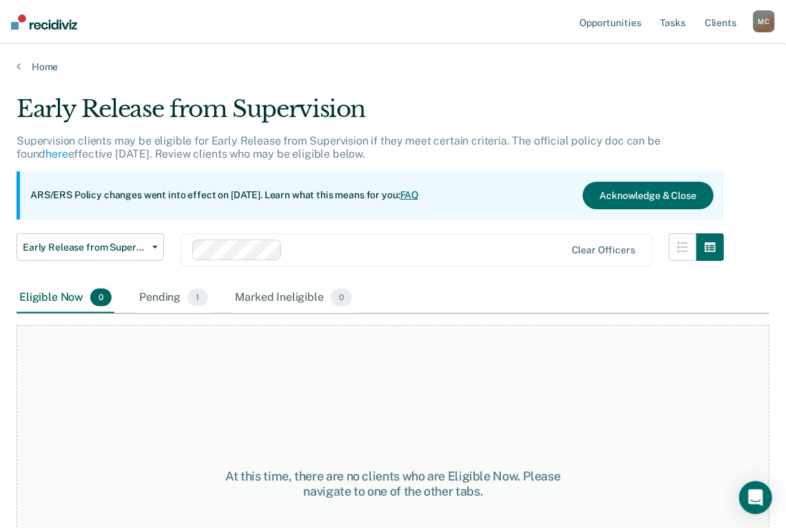 Image resolution: width=786 pixels, height=528 pixels. Describe the element at coordinates (338, 147) in the screenshot. I see `p: Supervision clients may be eligible for Early Release from Supervision if they meet certain crite...` at that location.